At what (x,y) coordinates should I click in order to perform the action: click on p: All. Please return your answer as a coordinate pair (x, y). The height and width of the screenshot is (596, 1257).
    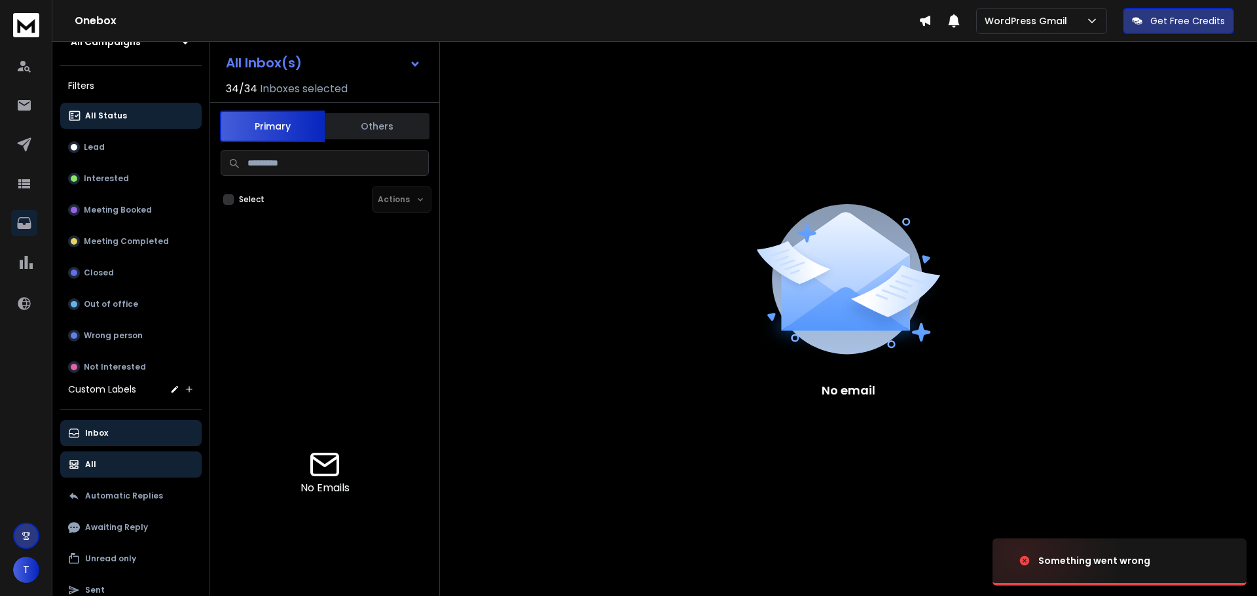
    Looking at the image, I should click on (90, 465).